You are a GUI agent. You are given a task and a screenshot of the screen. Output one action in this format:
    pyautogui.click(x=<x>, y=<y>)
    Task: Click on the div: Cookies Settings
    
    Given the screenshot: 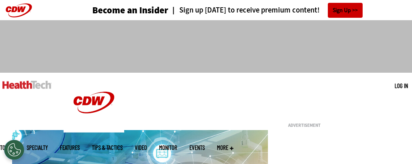 What is the action you would take?
    pyautogui.click(x=14, y=150)
    